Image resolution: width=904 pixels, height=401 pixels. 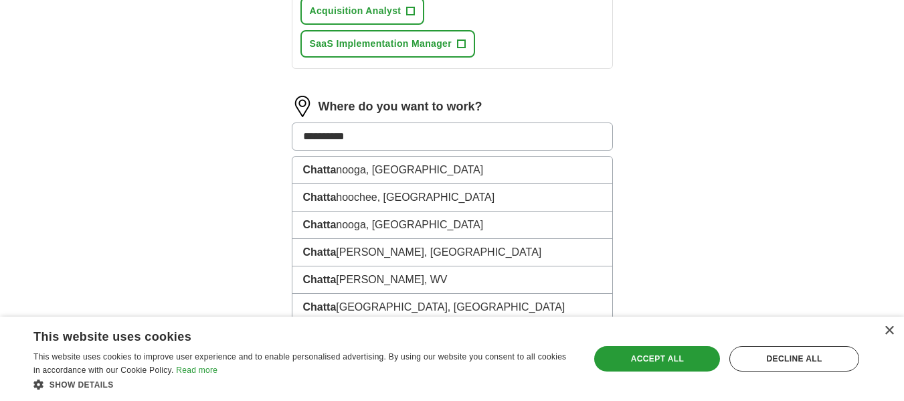 I want to click on img: location.png, so click(x=303, y=106).